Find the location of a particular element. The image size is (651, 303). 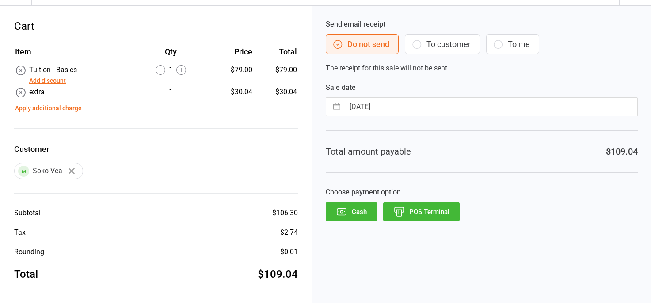

div: $30.04 is located at coordinates (231, 92).